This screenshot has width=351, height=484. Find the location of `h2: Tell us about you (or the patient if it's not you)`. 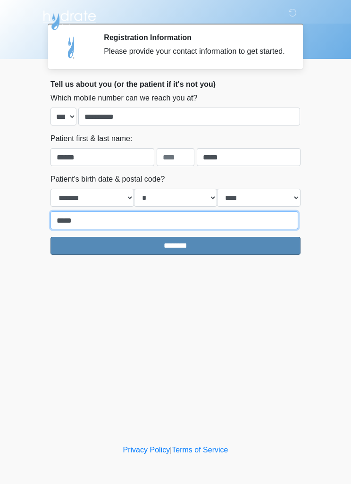

h2: Tell us about you (or the patient if it's not you) is located at coordinates (176, 84).